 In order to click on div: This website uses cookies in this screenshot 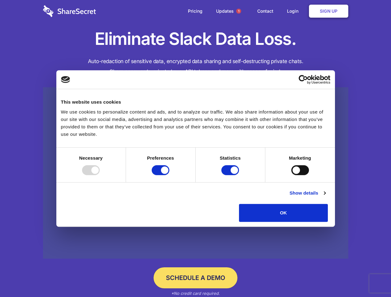, I will do `click(196, 102)`.